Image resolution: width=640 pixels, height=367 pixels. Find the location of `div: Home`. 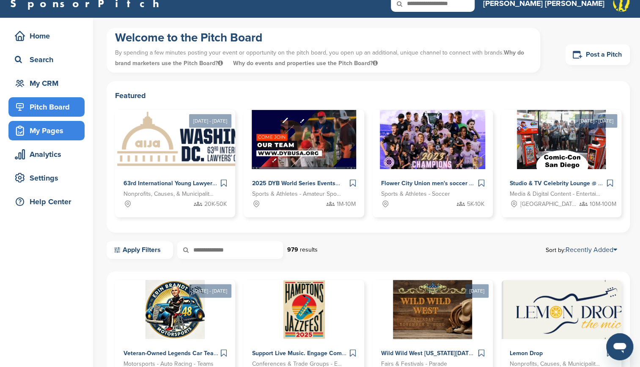

div: Home is located at coordinates (49, 36).